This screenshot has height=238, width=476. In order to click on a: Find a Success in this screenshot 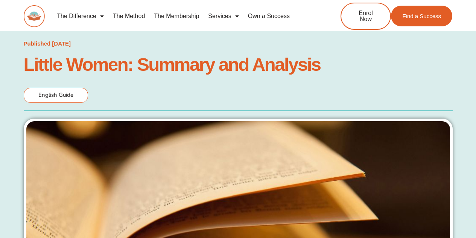, I will do `click(421, 16)`.